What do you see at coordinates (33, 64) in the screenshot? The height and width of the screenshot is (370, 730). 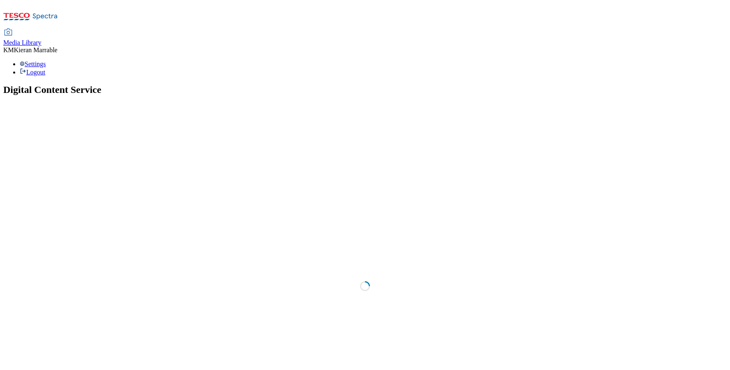 I see `a: Settings` at bounding box center [33, 64].